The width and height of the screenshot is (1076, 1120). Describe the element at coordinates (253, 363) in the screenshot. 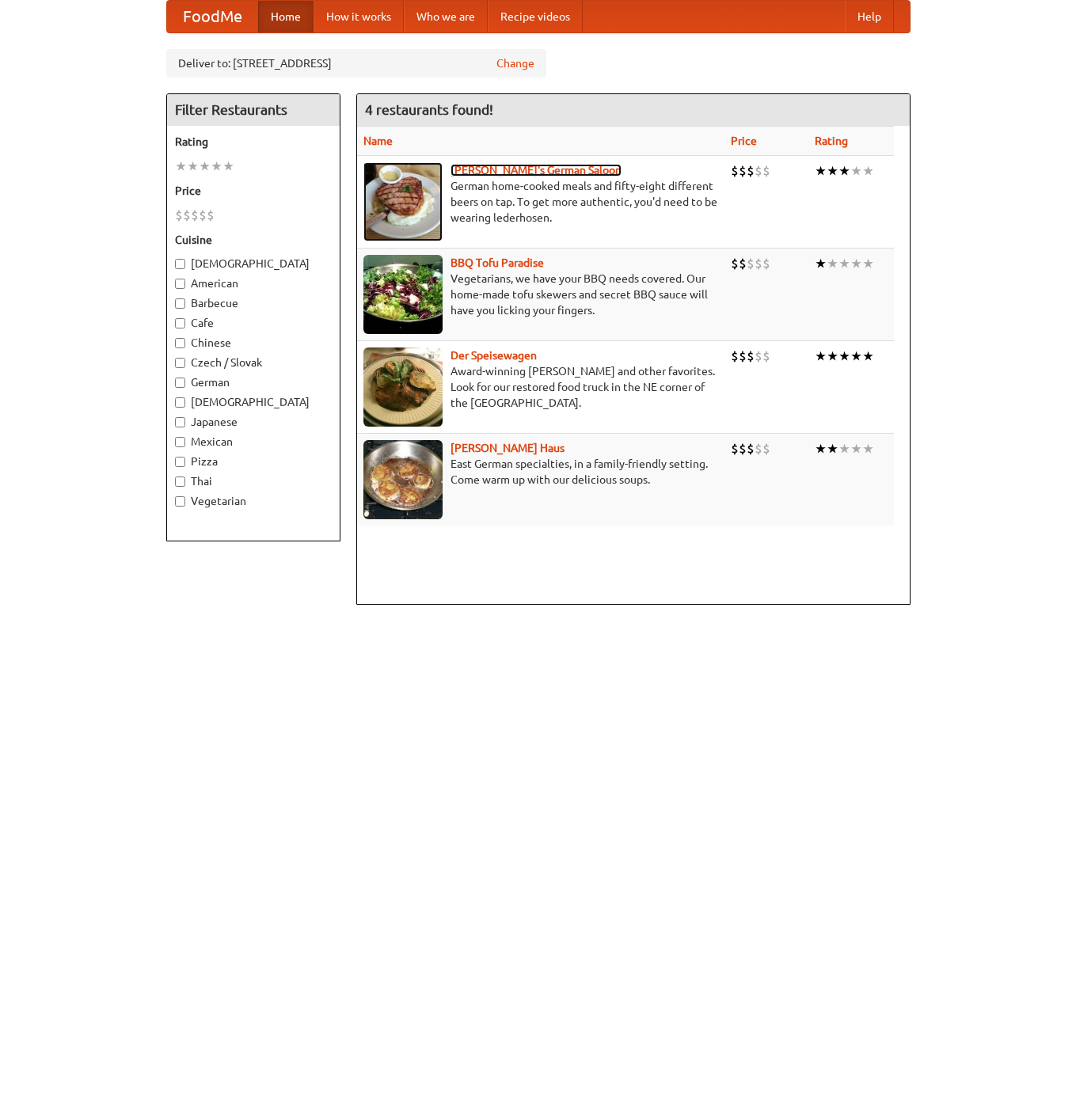

I see `label: Czech / Slovak` at that location.